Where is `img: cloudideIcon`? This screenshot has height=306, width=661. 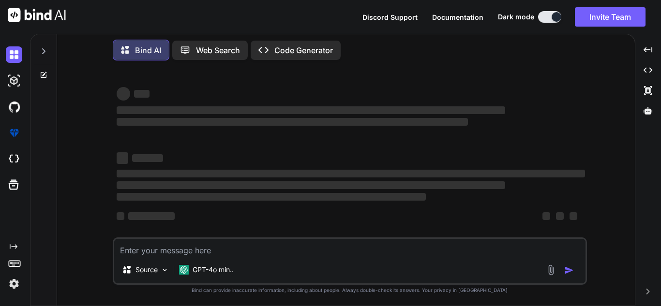 img: cloudideIcon is located at coordinates (14, 159).